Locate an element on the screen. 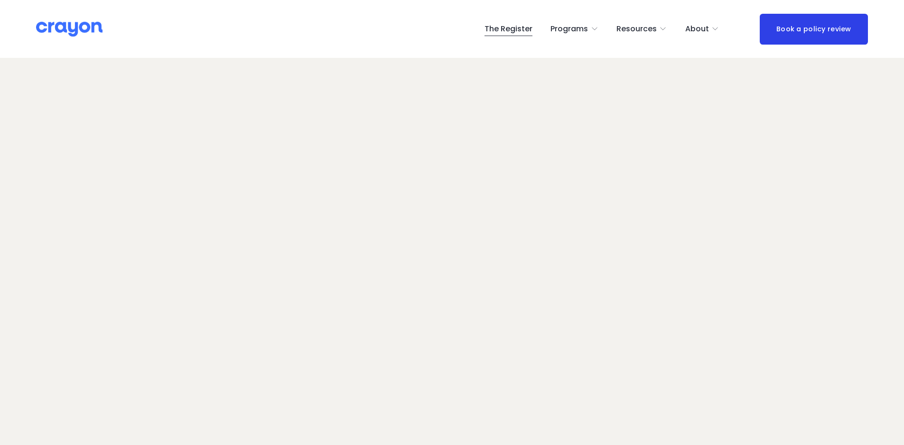 Image resolution: width=904 pixels, height=445 pixels. span: Resources is located at coordinates (636, 29).